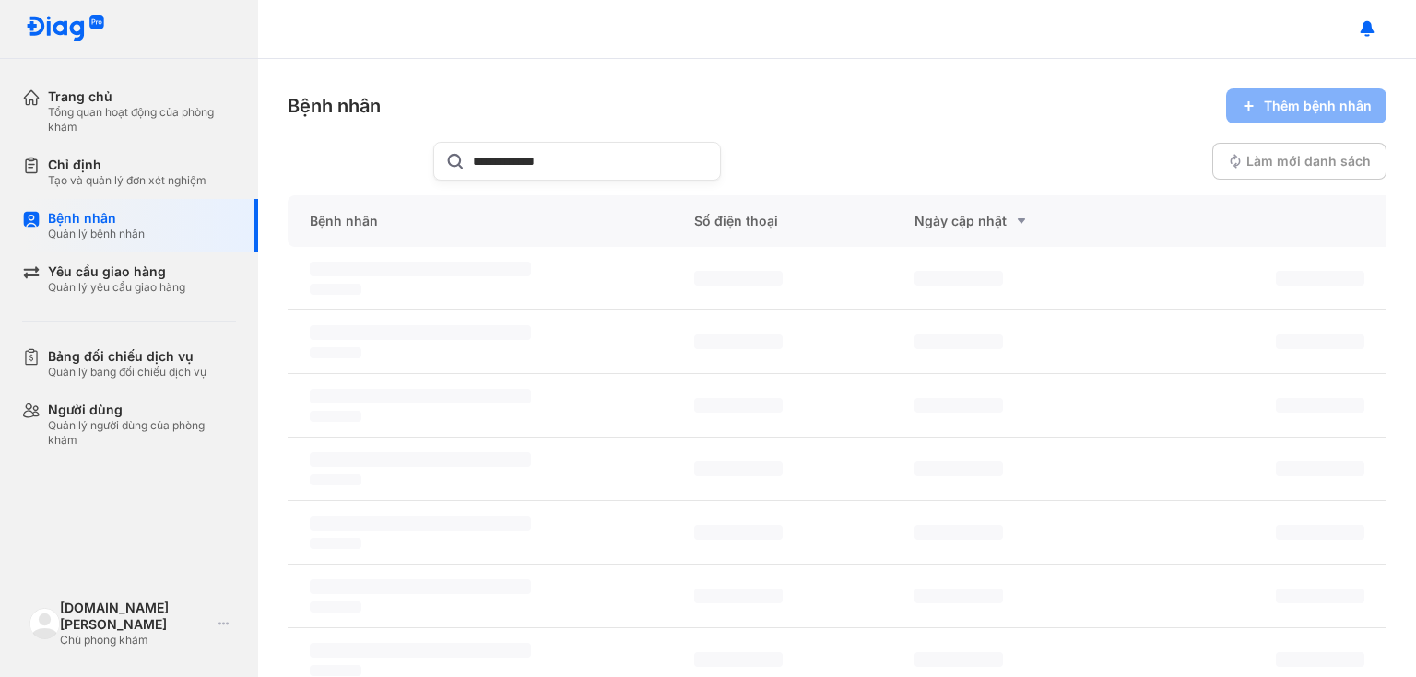  I want to click on div: Người dùng, so click(142, 410).